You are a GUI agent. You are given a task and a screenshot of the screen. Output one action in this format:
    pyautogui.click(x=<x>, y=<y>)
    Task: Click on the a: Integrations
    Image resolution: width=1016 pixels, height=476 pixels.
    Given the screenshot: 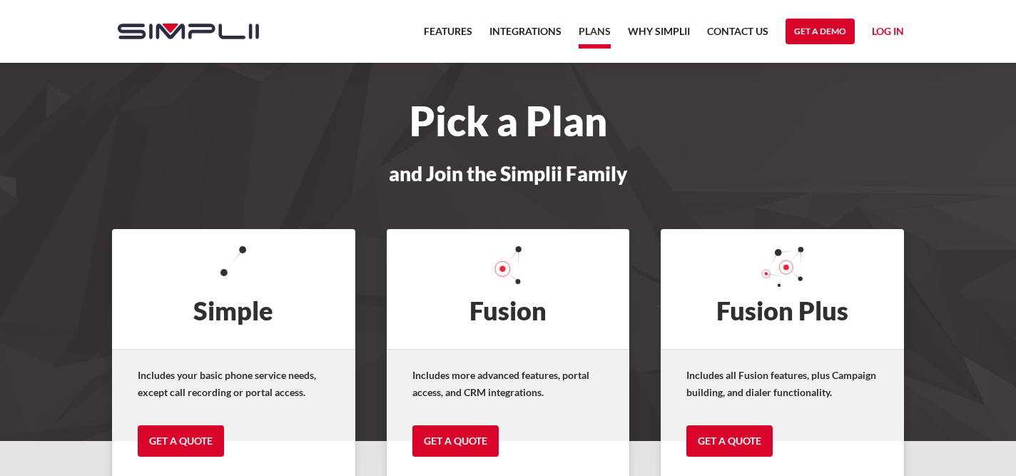 What is the action you would take?
    pyautogui.click(x=525, y=36)
    